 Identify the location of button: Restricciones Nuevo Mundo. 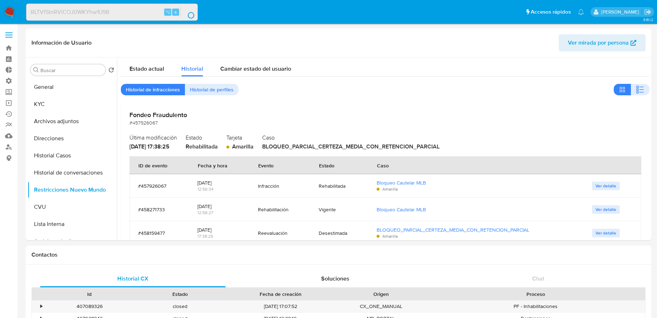
(72, 190).